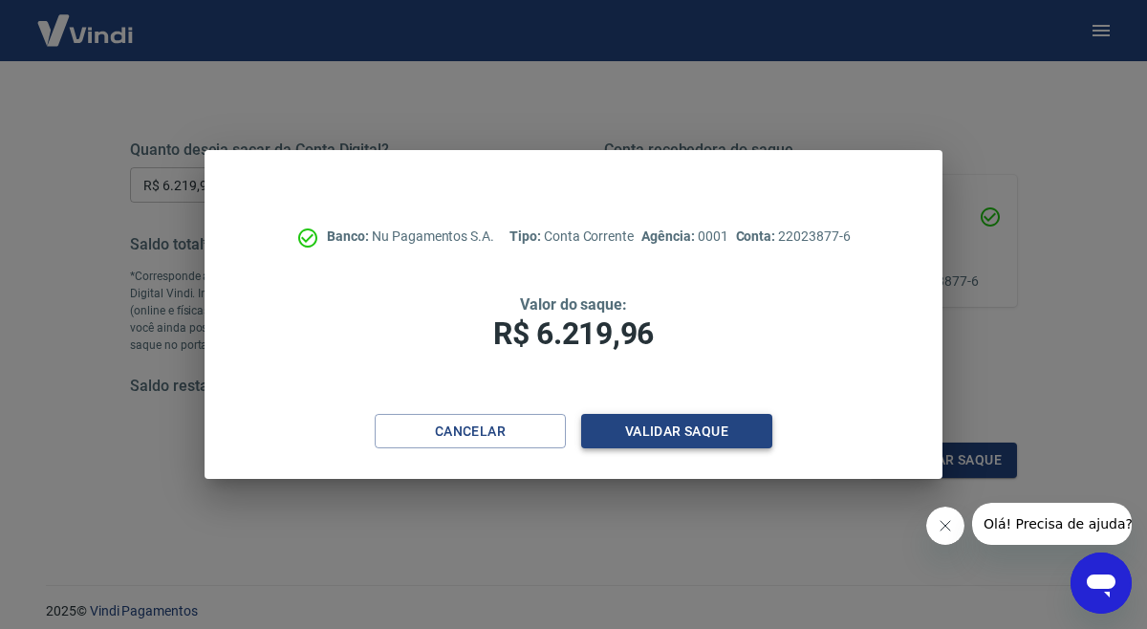  What do you see at coordinates (573, 304) in the screenshot?
I see `span: Valor do saque:` at bounding box center [573, 304].